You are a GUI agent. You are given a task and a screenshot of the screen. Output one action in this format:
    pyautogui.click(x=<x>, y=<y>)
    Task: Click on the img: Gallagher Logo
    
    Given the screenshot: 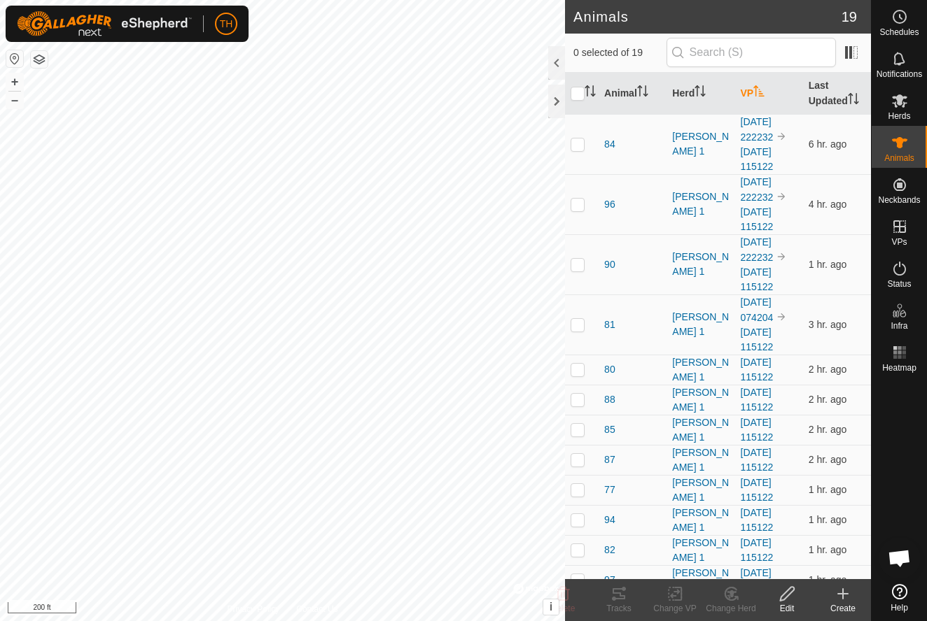 What is the action you would take?
    pyautogui.click(x=104, y=24)
    